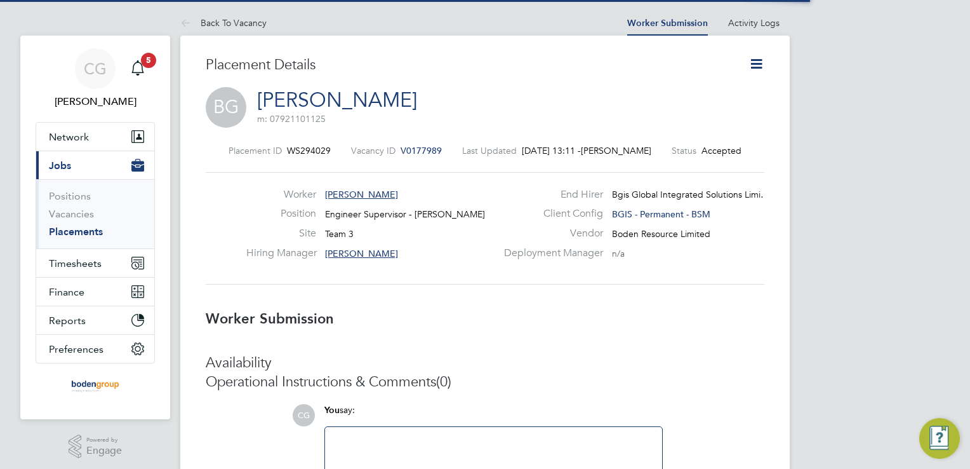  What do you see at coordinates (104, 450) in the screenshot?
I see `span: Engage` at bounding box center [104, 450].